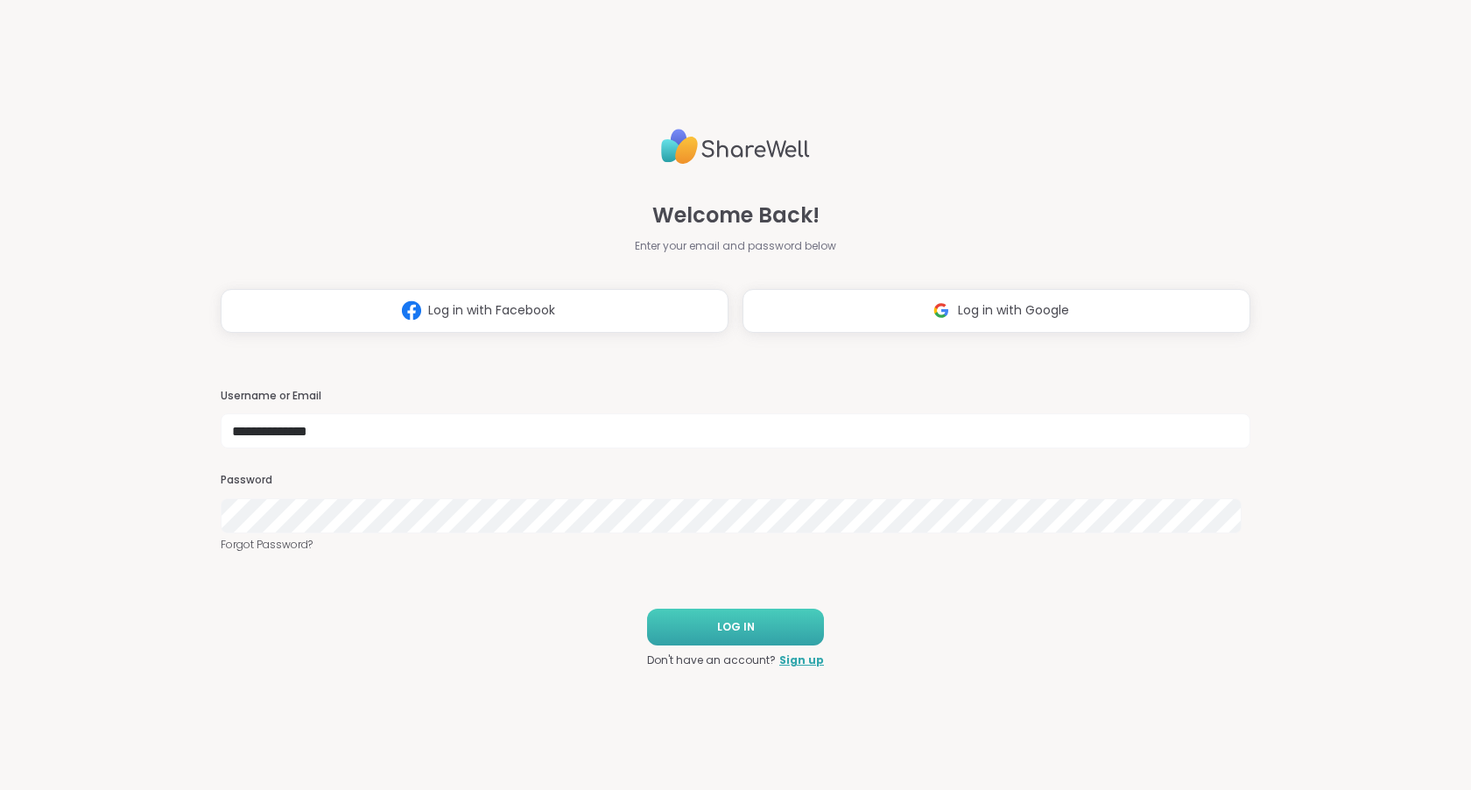 Image resolution: width=1471 pixels, height=790 pixels. What do you see at coordinates (735, 396) in the screenshot?
I see `h3: Username or Email` at bounding box center [735, 396].